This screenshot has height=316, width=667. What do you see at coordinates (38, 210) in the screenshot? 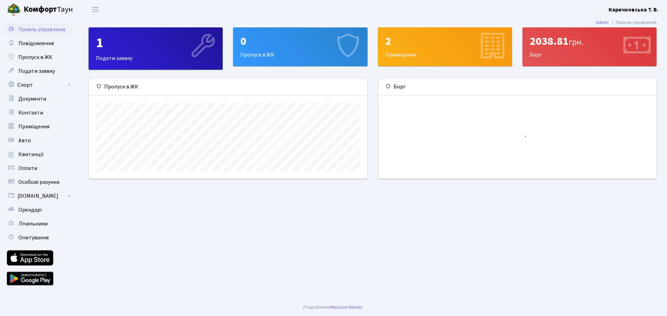
I see `a: Орендарі` at bounding box center [38, 210].